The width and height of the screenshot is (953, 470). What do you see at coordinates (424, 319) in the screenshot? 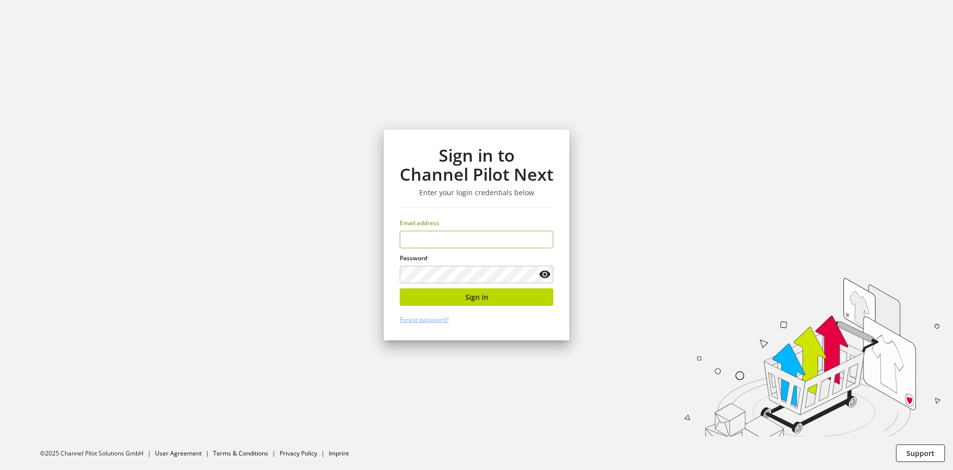
I see `u: Forgot password?` at bounding box center [424, 319].